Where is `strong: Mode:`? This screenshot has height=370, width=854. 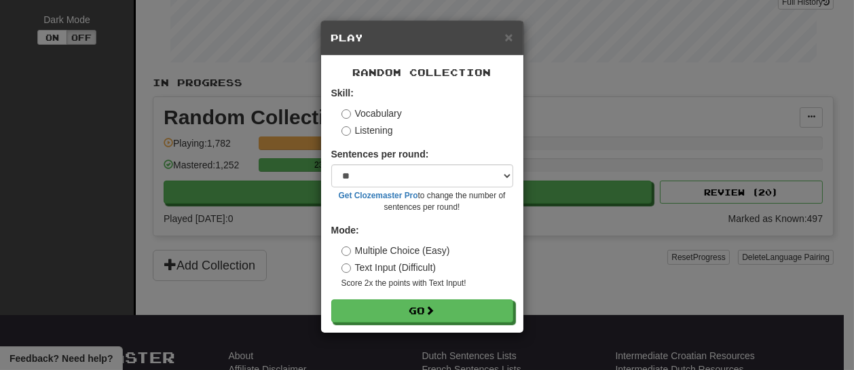 strong: Mode: is located at coordinates (345, 230).